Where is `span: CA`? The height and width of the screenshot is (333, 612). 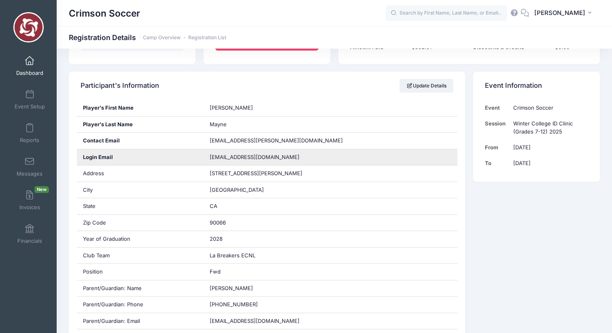 span: CA is located at coordinates (213, 206).